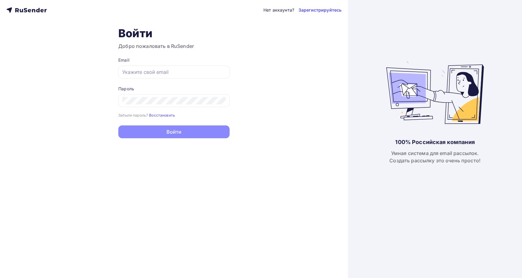 This screenshot has width=522, height=278. I want to click on small: Забыли пароль?, so click(133, 115).